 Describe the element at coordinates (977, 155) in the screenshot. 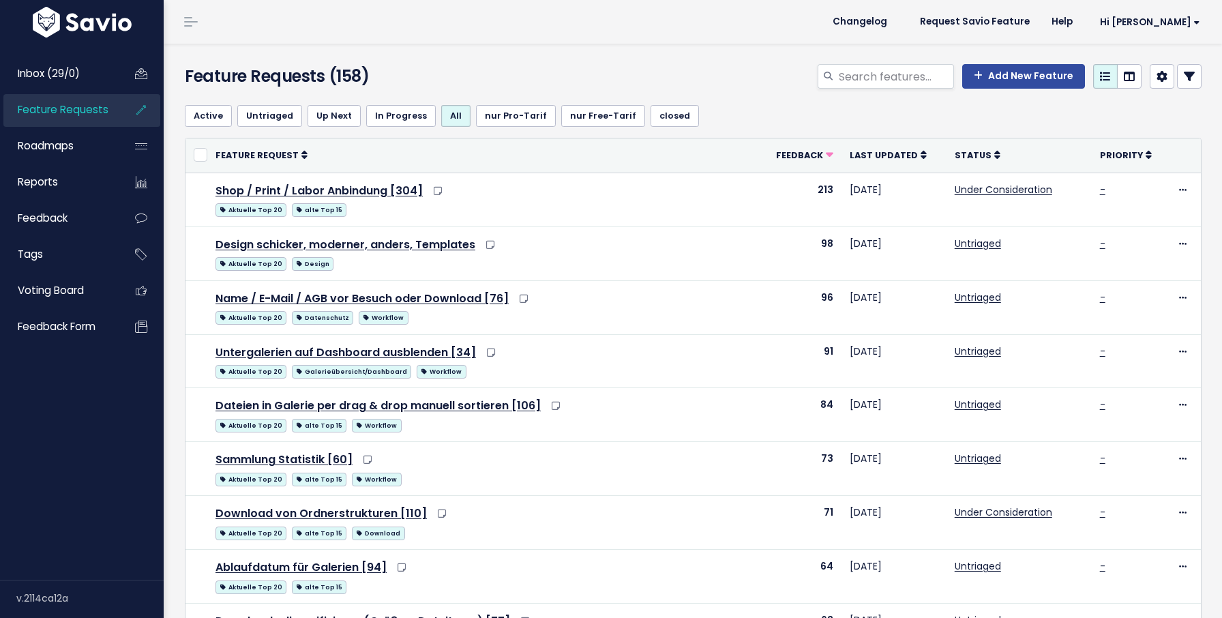

I see `a: Status` at that location.